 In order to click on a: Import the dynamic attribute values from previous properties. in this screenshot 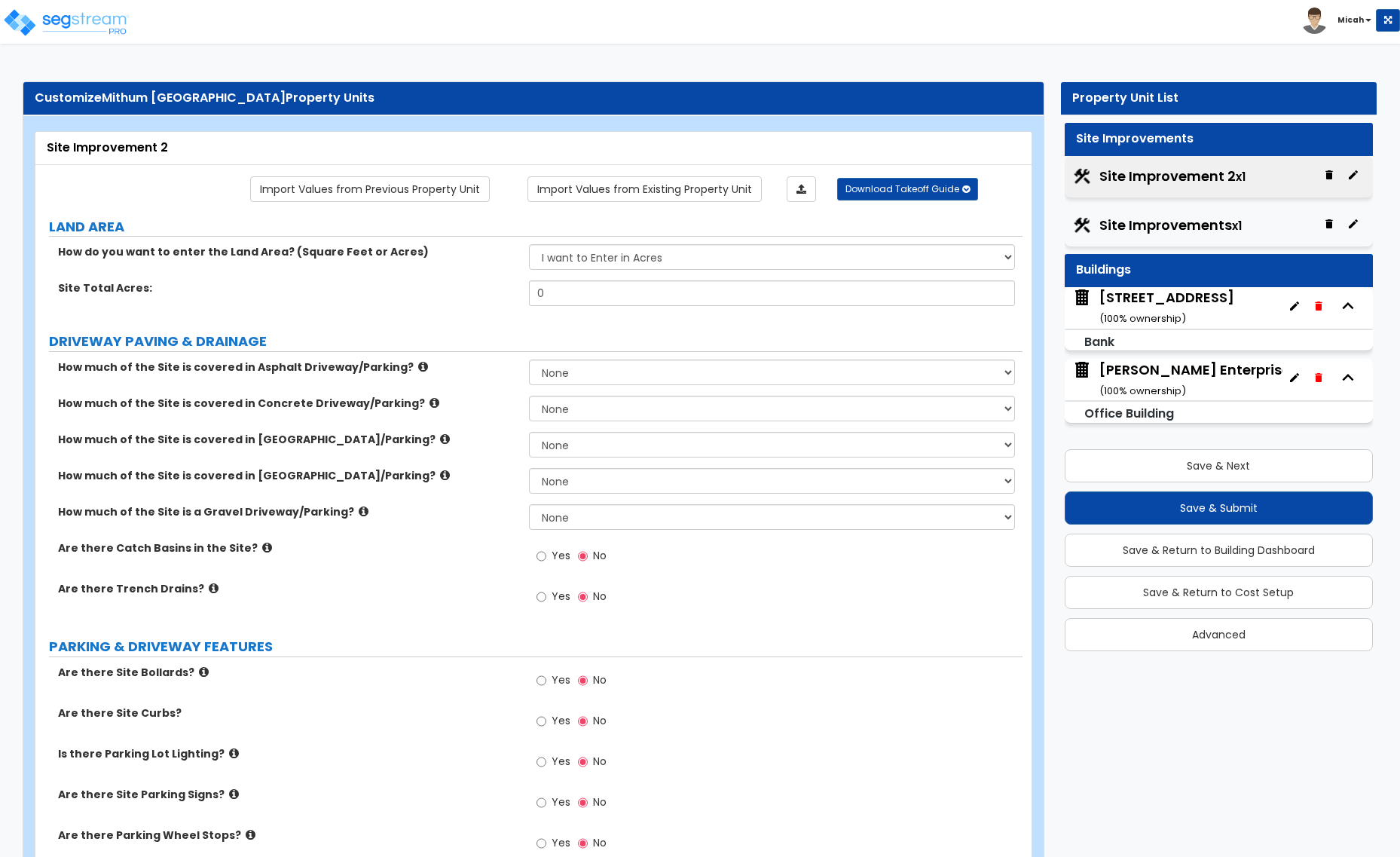, I will do `click(370, 189)`.